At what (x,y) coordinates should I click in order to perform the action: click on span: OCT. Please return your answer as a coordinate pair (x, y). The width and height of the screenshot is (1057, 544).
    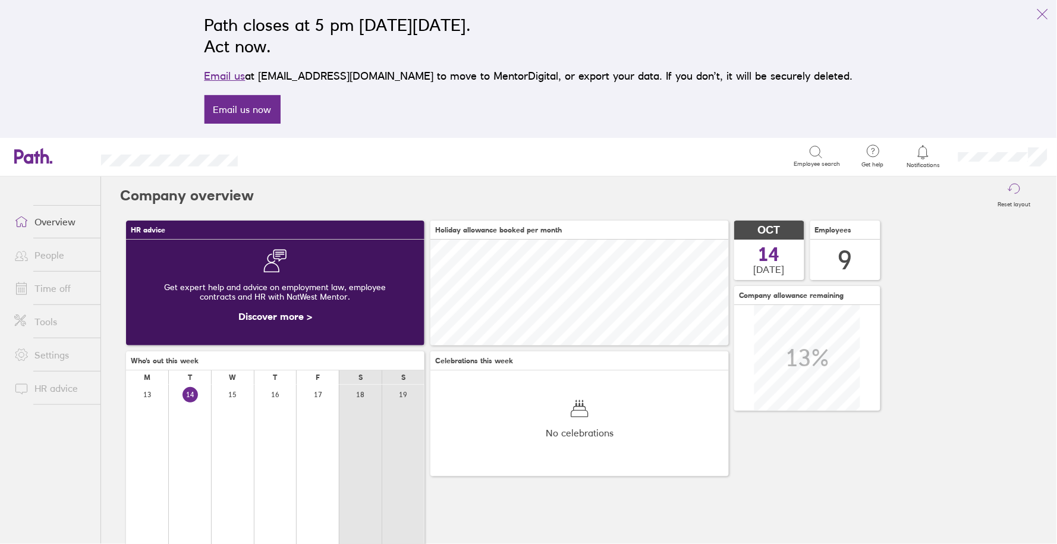
    Looking at the image, I should click on (769, 230).